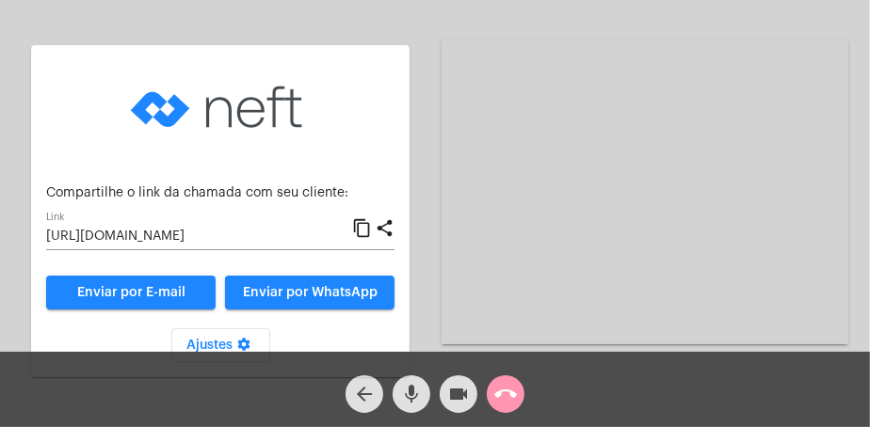 The width and height of the screenshot is (870, 427). Describe the element at coordinates (220, 345) in the screenshot. I see `span: Ajustes` at that location.